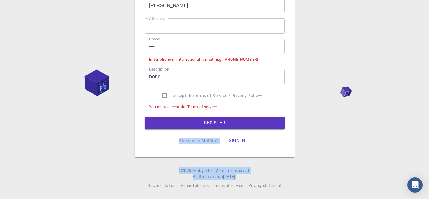  What do you see at coordinates (204, 171) in the screenshot?
I see `a: Exabyte Inc.` at bounding box center [204, 171].